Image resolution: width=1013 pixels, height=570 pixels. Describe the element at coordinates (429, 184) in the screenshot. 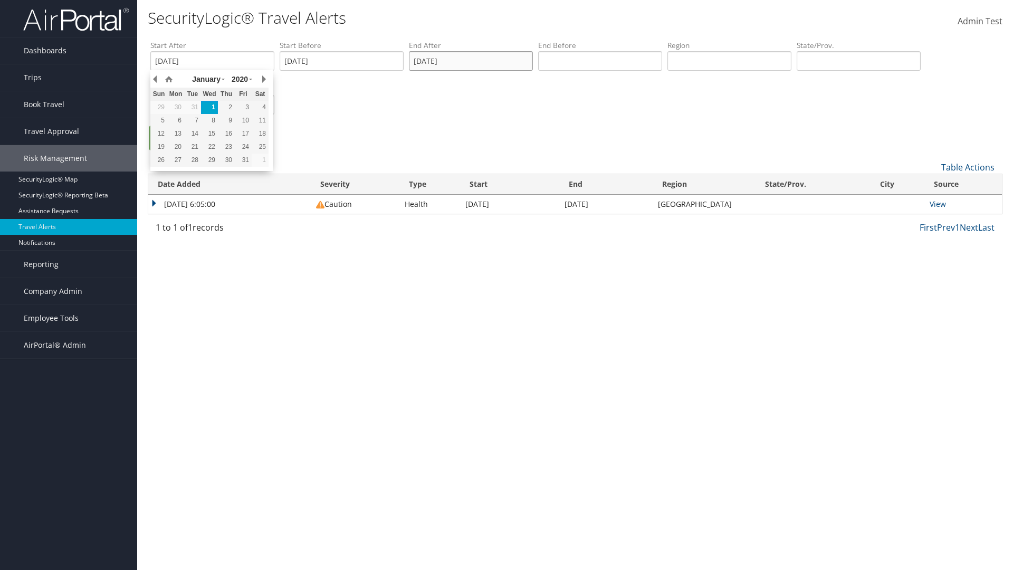

I see `th: Type: activate to sort column ascending` at that location.